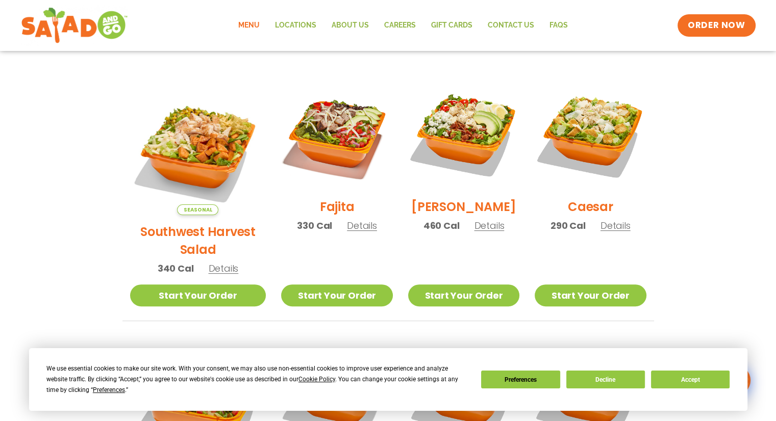 This screenshot has width=776, height=421. Describe the element at coordinates (350, 26) in the screenshot. I see `a: About Us` at that location.